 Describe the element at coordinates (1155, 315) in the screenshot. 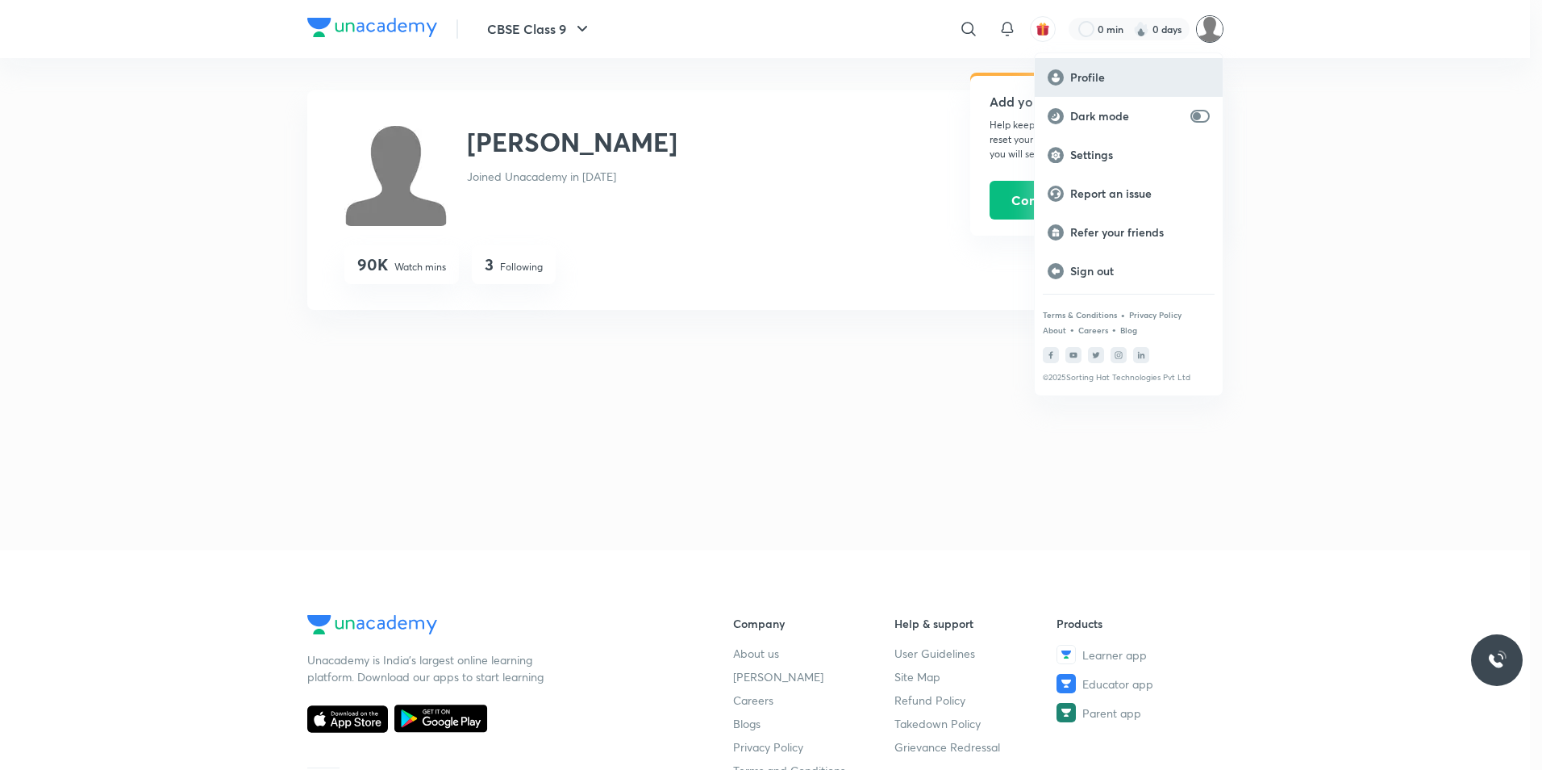

I see `a: Privacy Policy` at that location.